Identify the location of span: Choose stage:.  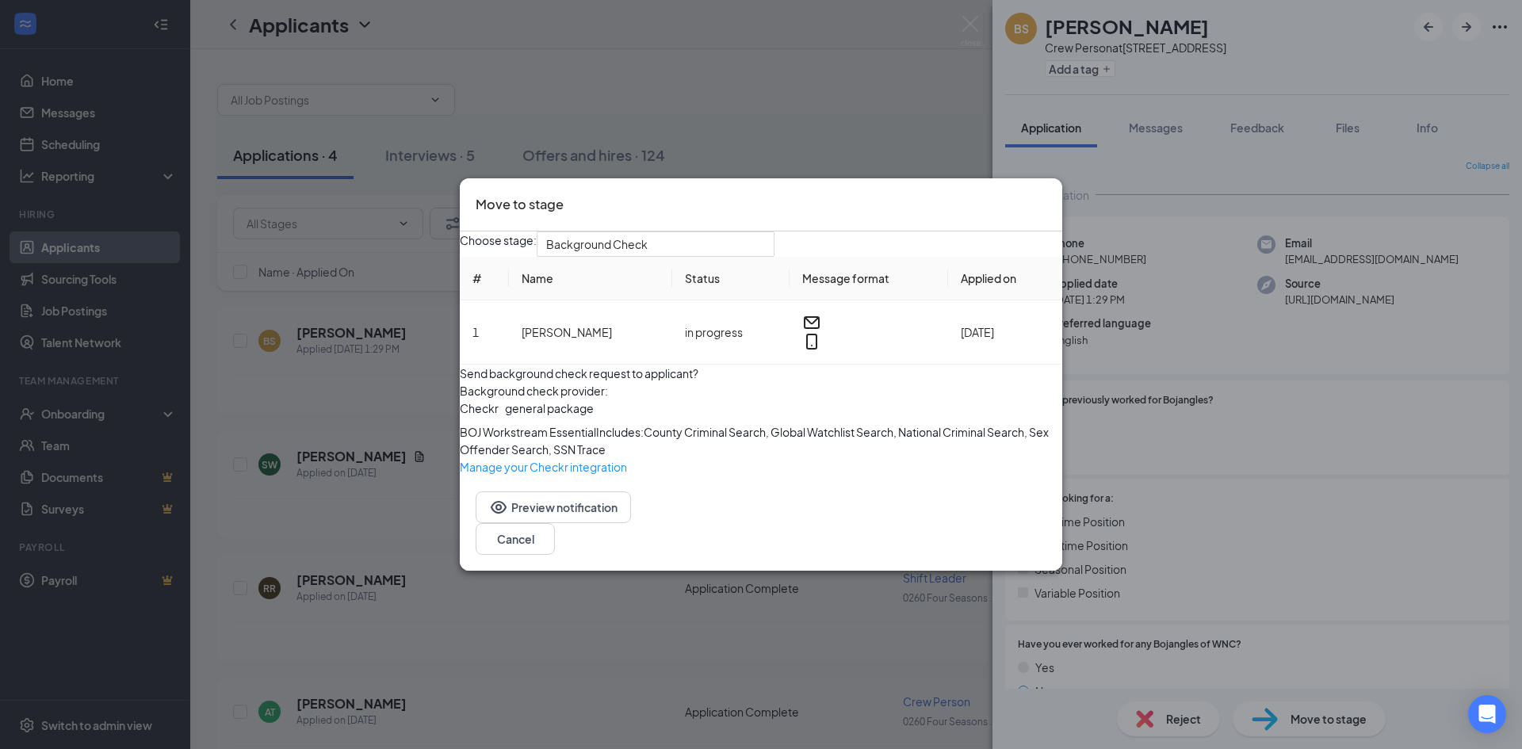
(498, 244).